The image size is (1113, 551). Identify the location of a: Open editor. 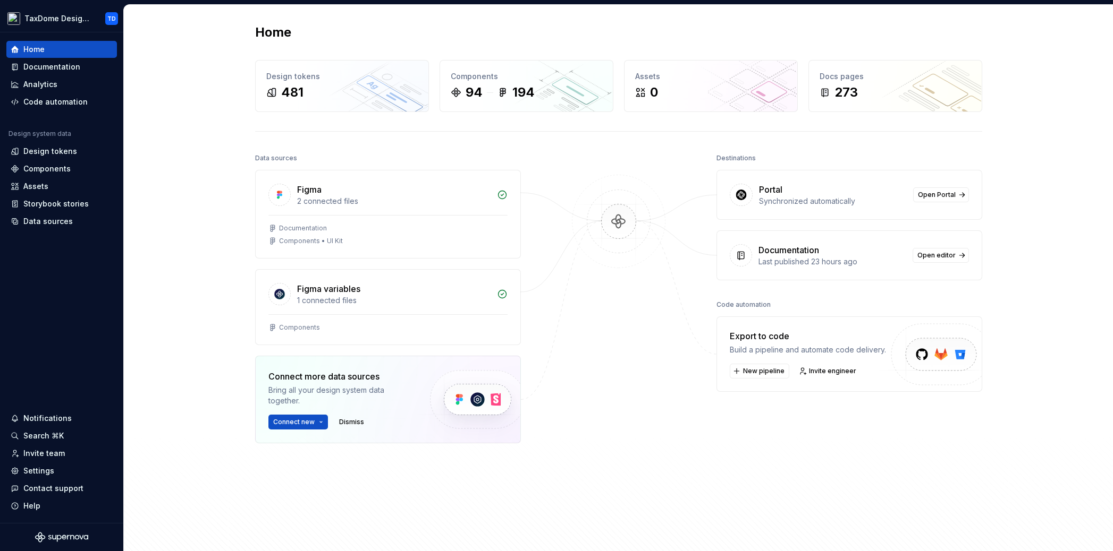
(940, 256).